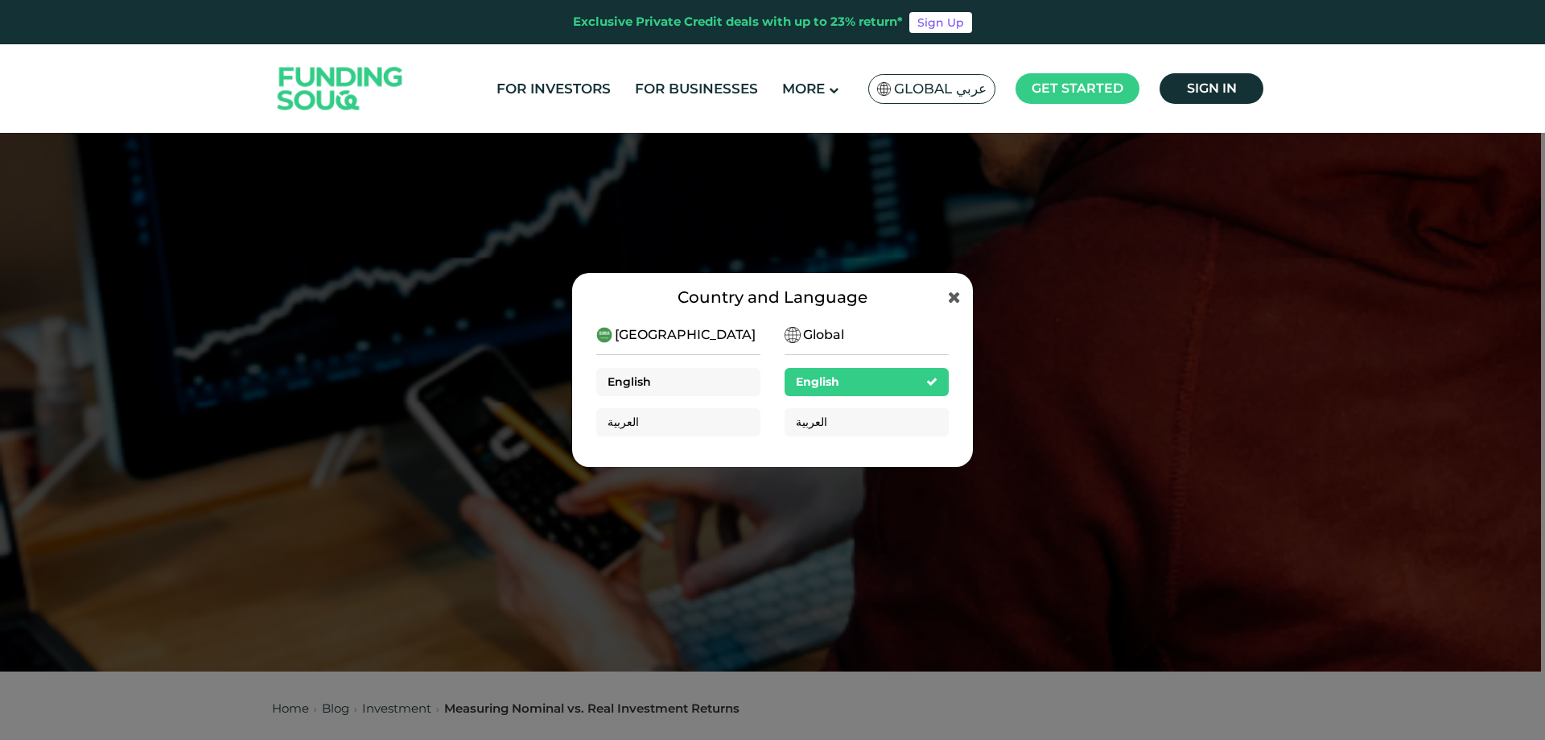  What do you see at coordinates (696, 89) in the screenshot?
I see `a: For Businesses` at bounding box center [696, 89].